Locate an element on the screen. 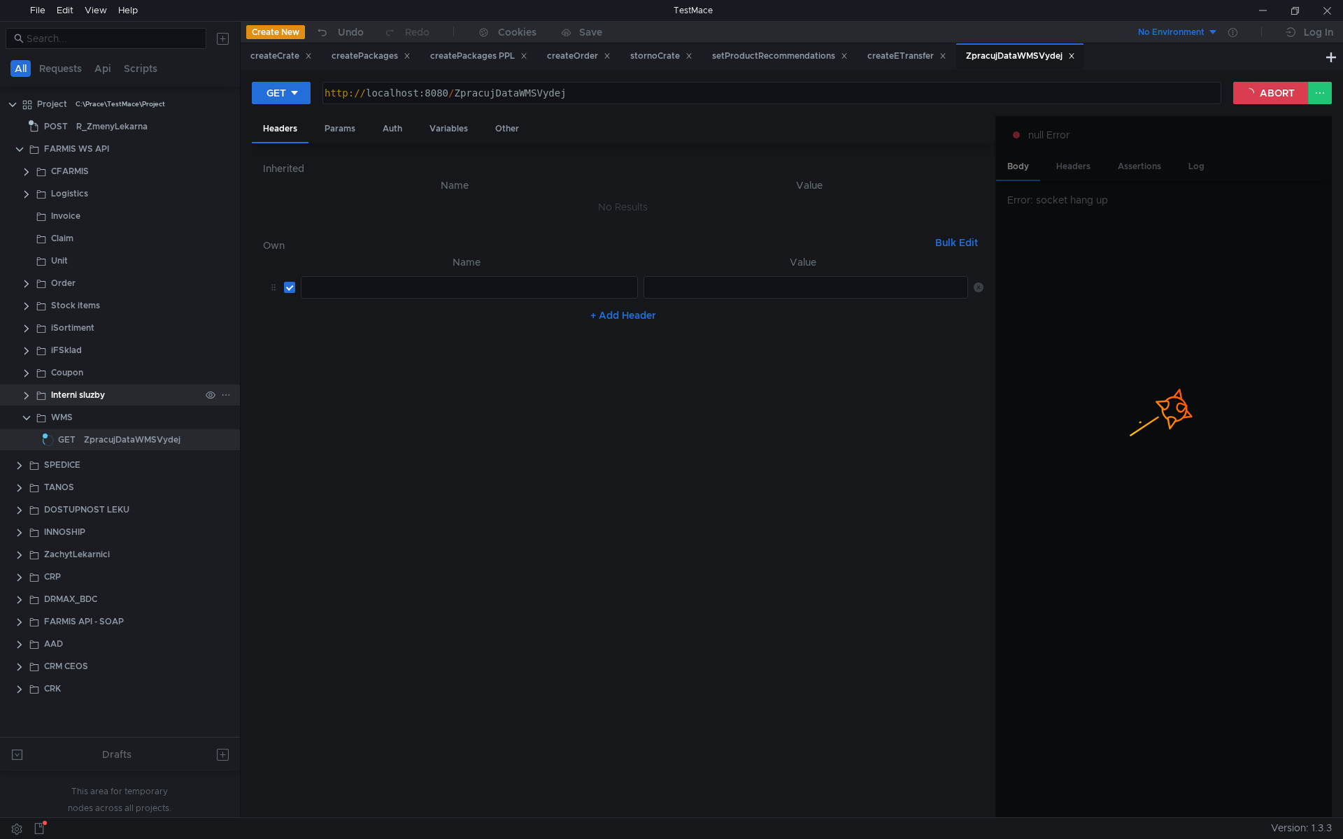 This screenshot has height=839, width=1343. span: Loading... is located at coordinates (48, 440).